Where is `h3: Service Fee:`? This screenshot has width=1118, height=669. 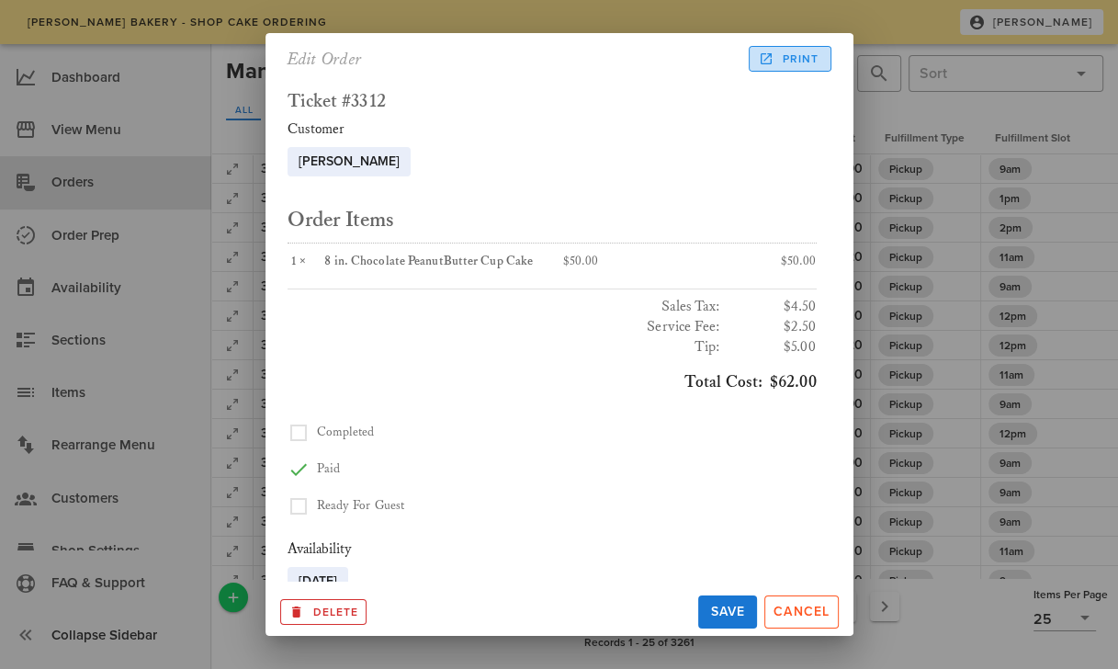
h3: Service Fee: is located at coordinates (504, 327).